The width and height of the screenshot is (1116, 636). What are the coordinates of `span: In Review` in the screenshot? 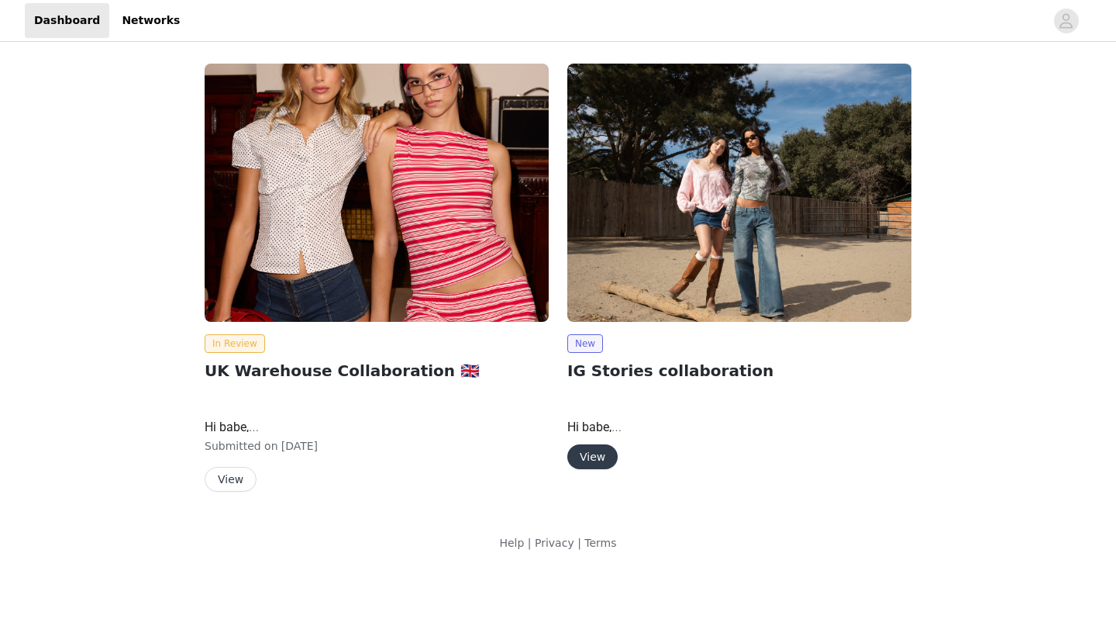 It's located at (235, 343).